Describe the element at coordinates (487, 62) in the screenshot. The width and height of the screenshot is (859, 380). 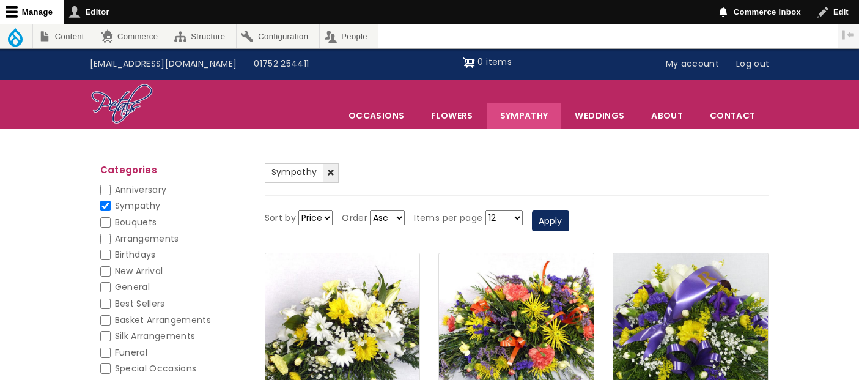
I see `a: Shopping cart 0 items` at that location.